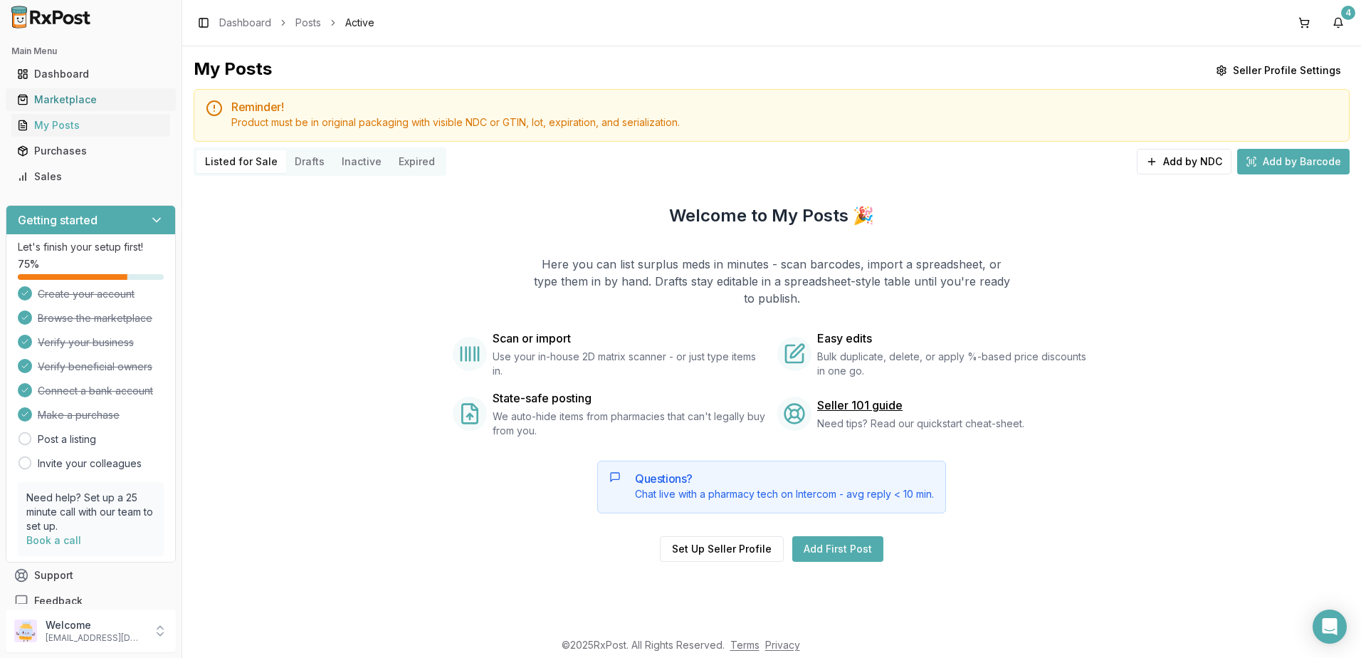 The height and width of the screenshot is (658, 1361). What do you see at coordinates (95, 367) in the screenshot?
I see `span: Verify beneficial owners` at bounding box center [95, 367].